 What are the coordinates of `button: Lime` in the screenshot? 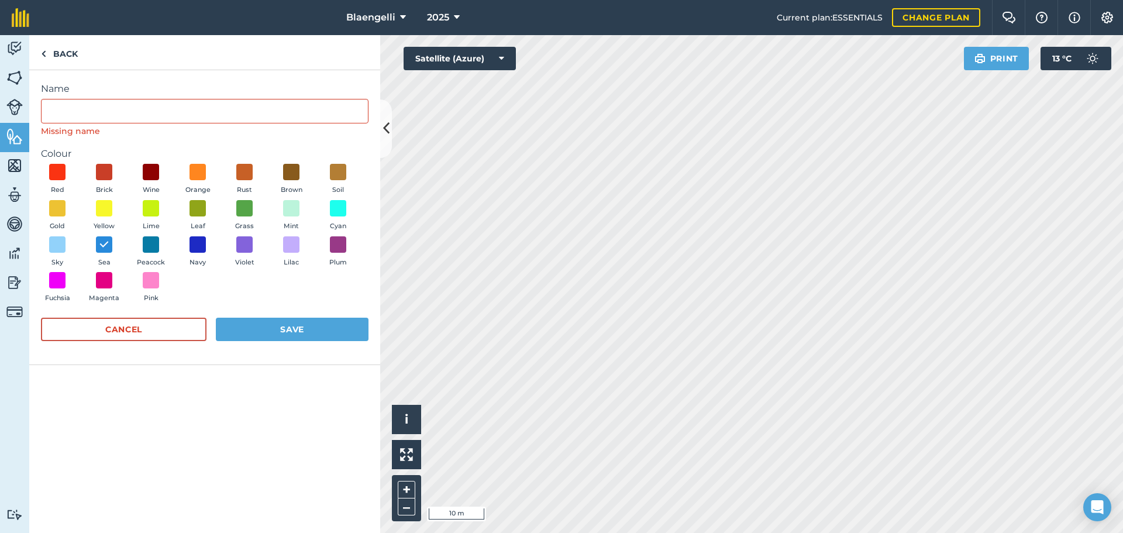 It's located at (151, 216).